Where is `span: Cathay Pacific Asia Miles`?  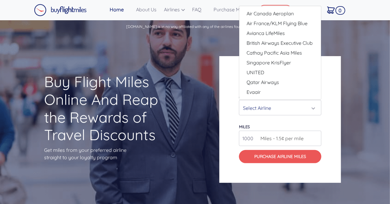
span: Cathay Pacific Asia Miles is located at coordinates (274, 53).